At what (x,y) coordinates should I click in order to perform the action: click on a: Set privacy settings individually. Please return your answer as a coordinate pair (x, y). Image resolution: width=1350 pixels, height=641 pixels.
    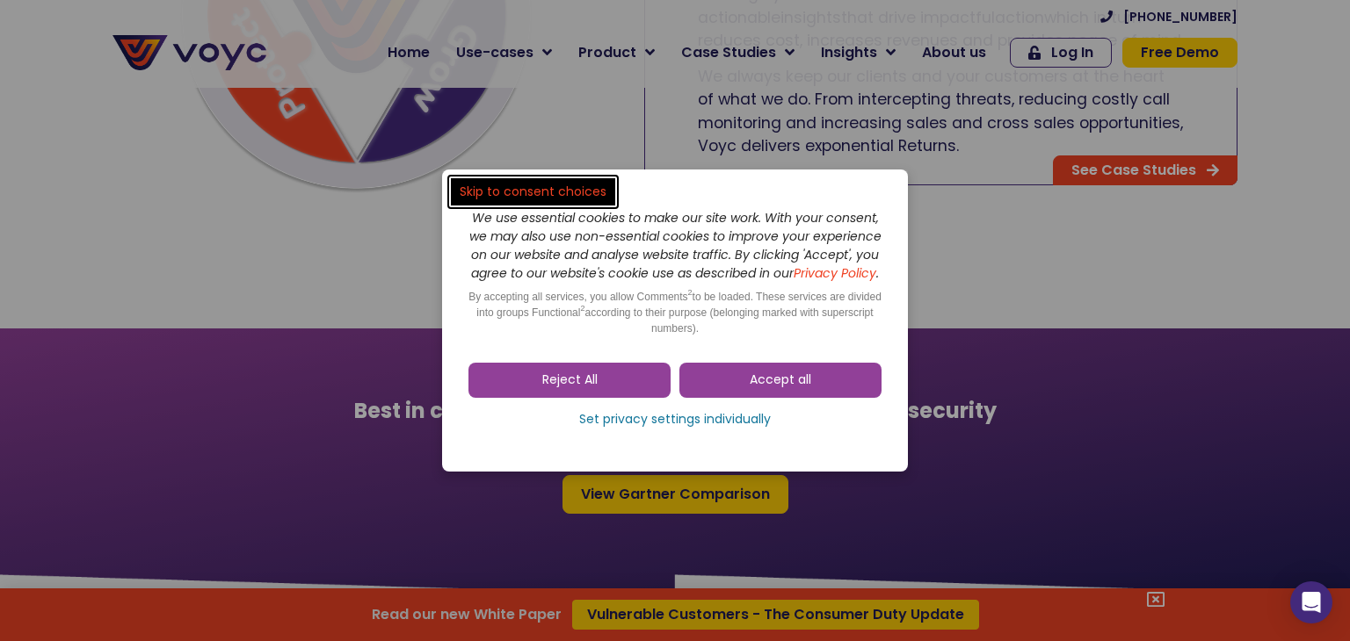
    Looking at the image, I should click on (675, 420).